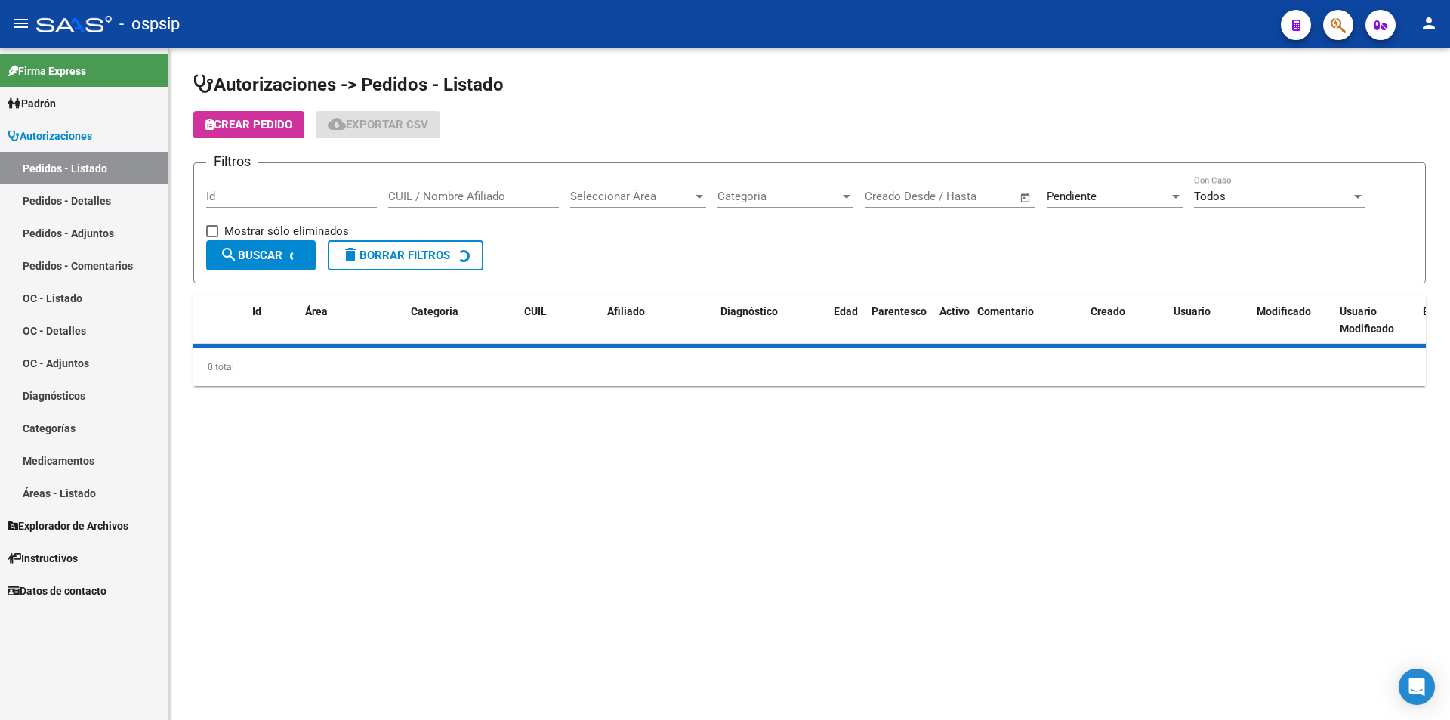 Image resolution: width=1450 pixels, height=720 pixels. I want to click on button: Open calendar, so click(1026, 197).